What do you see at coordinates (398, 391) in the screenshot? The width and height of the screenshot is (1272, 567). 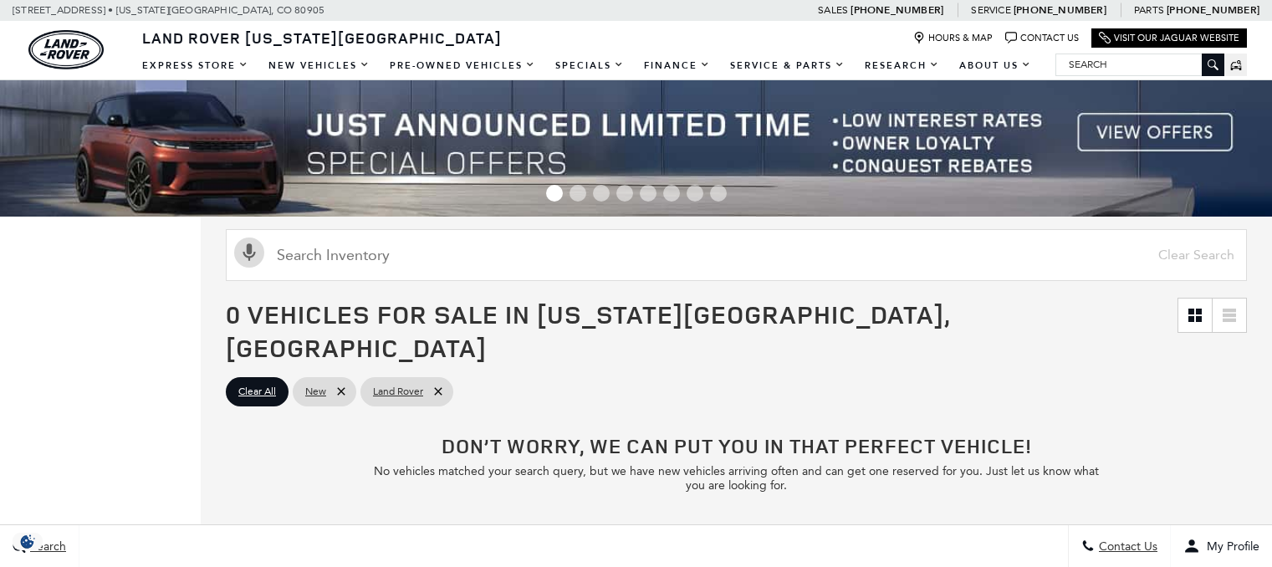 I see `span: Land Rover` at bounding box center [398, 391].